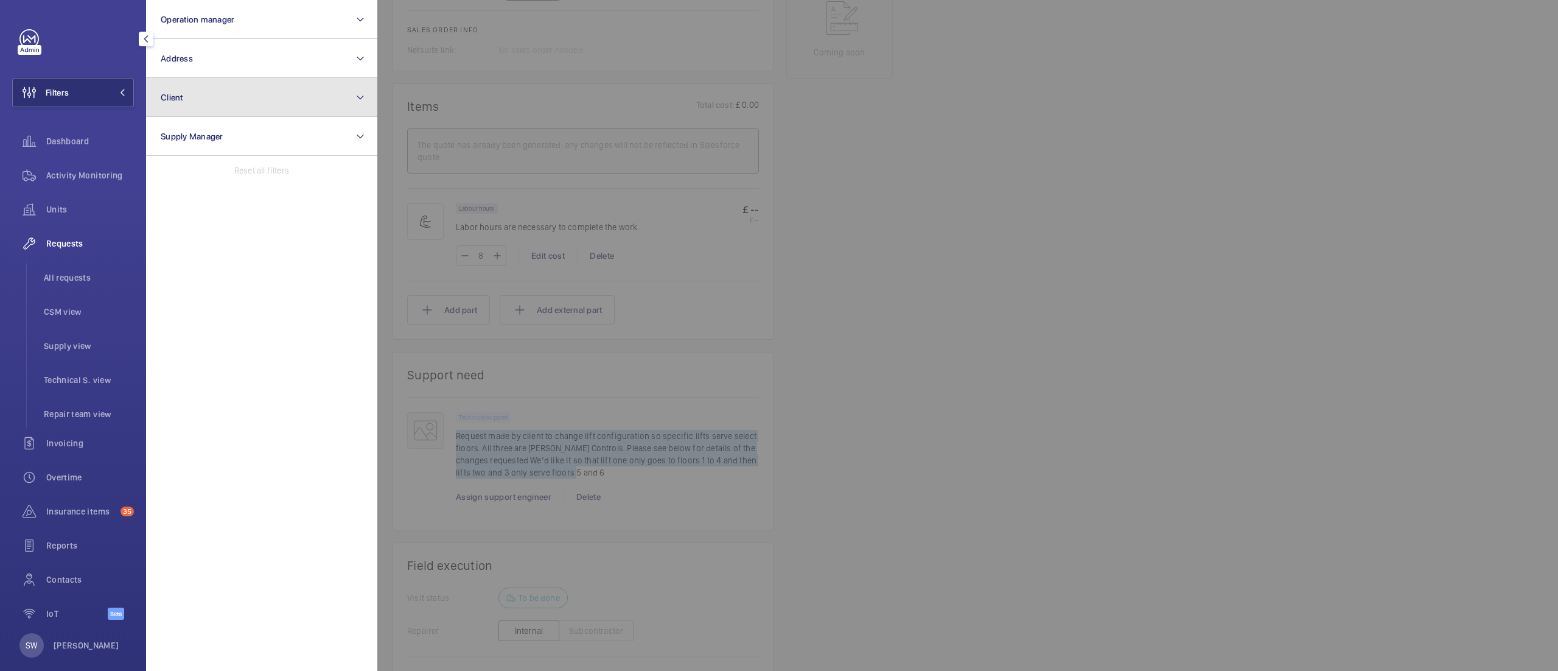 The width and height of the screenshot is (1558, 671). Describe the element at coordinates (90, 477) in the screenshot. I see `span: Overtime` at that location.